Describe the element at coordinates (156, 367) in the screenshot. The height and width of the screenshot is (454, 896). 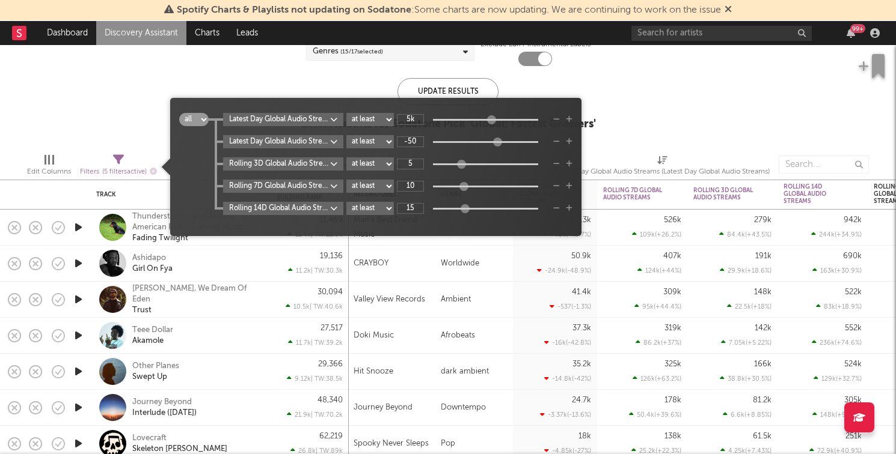
I see `a: Other Planes` at that location.